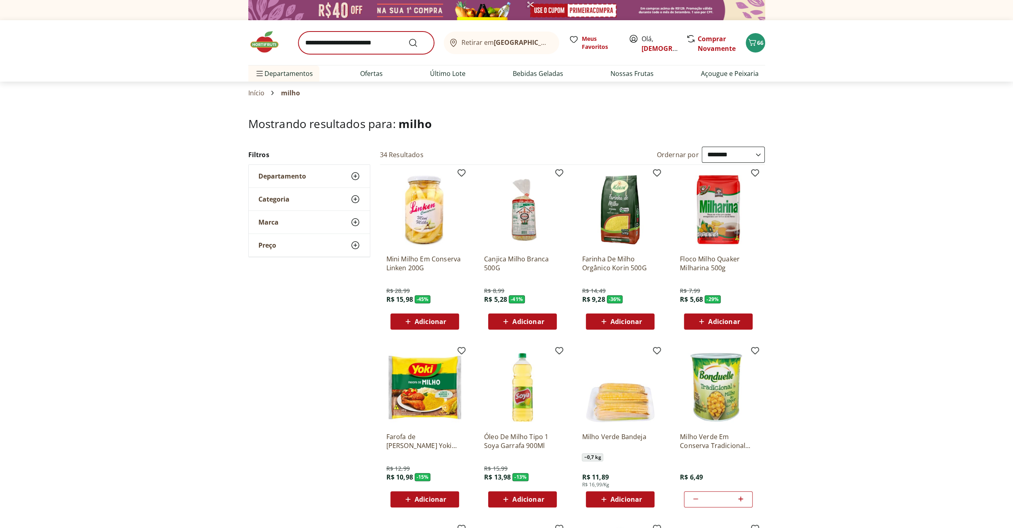 This screenshot has width=1013, height=528. What do you see at coordinates (425, 263) in the screenshot?
I see `p: Mini Milho Em Conserva Linken 200G` at bounding box center [425, 263].